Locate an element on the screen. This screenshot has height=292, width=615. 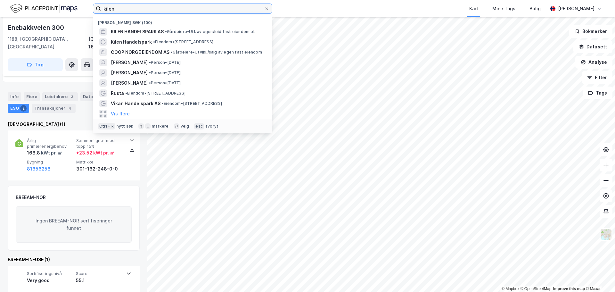
button: Tag is located at coordinates (35, 65).